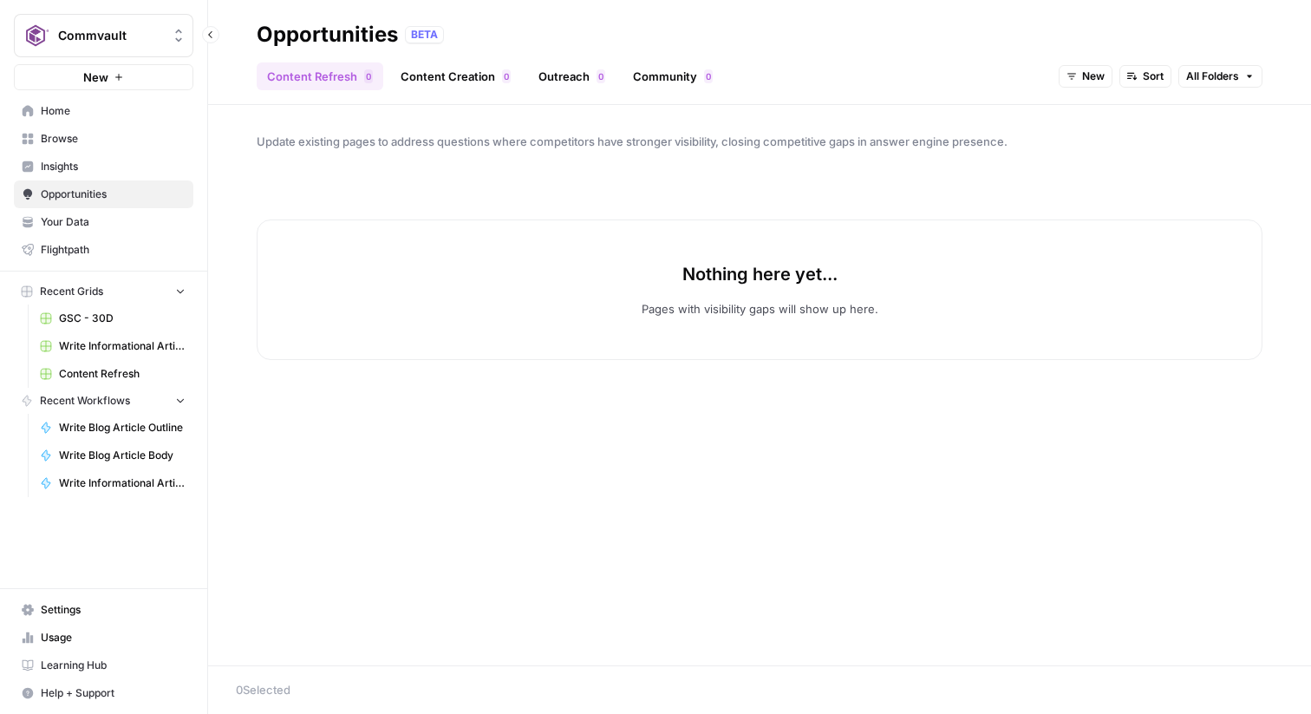 This screenshot has width=1311, height=714. What do you see at coordinates (122, 483) in the screenshot?
I see `span: Write Informational Article Body` at bounding box center [122, 483].